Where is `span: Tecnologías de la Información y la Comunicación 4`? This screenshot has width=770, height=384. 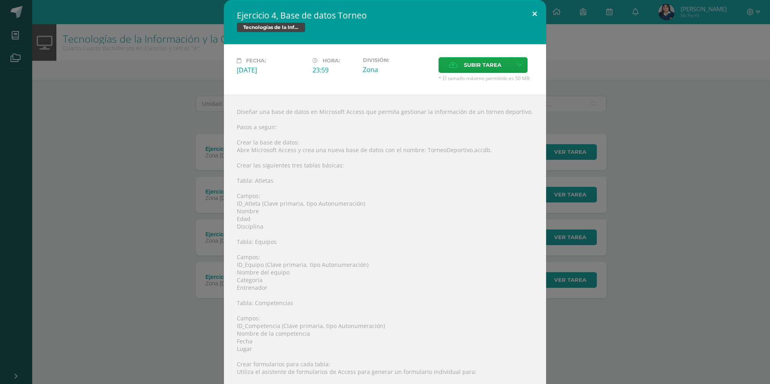
span: Tecnologías de la Información y la Comunicación 4 is located at coordinates (271, 27).